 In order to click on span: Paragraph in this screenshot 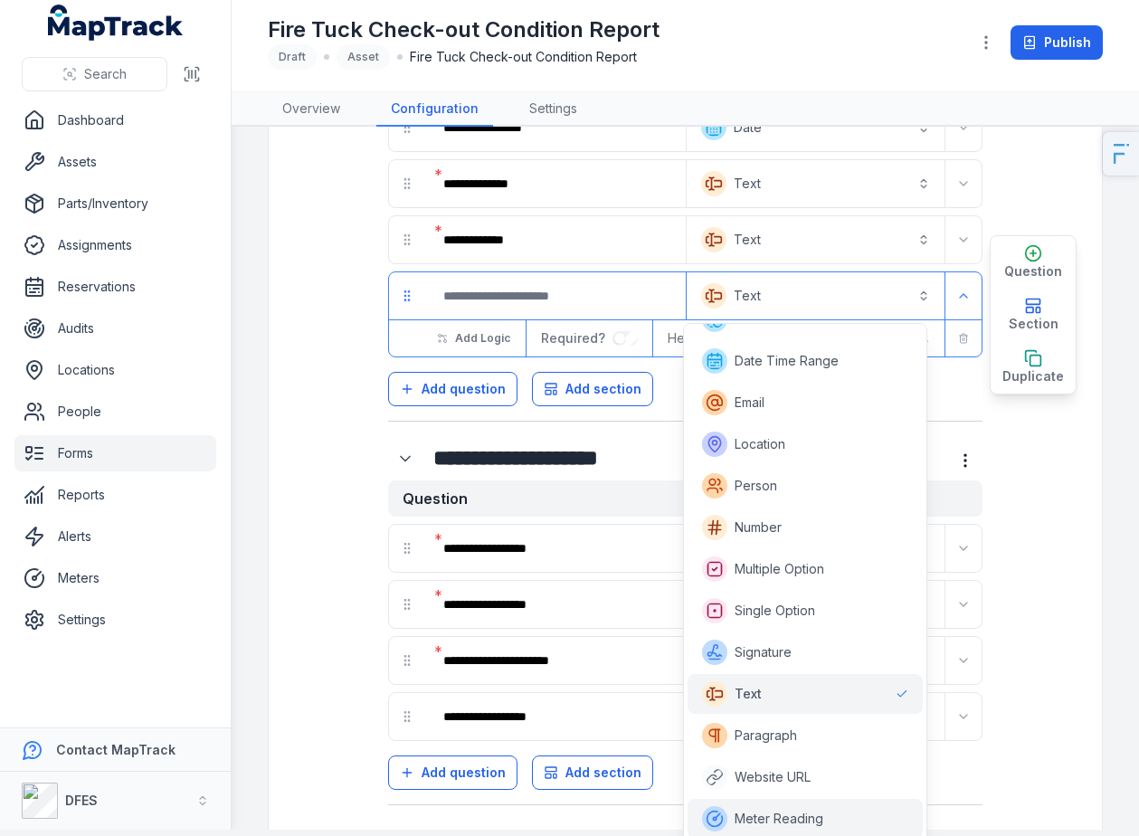, I will do `click(765, 735)`.